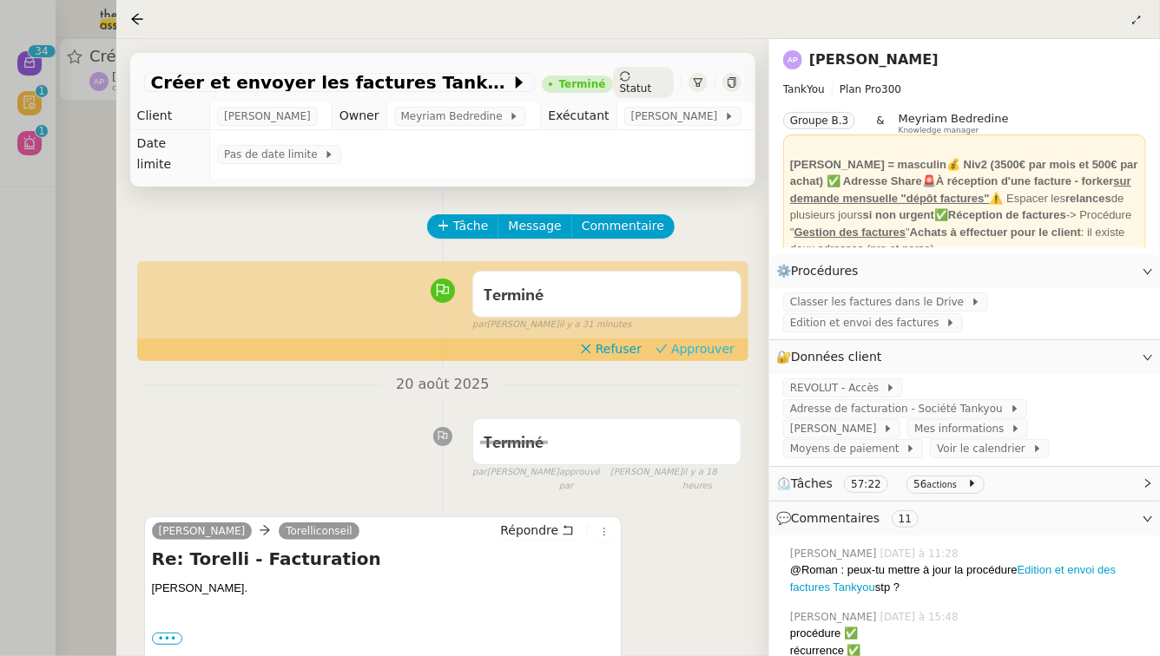 The height and width of the screenshot is (656, 1160). Describe the element at coordinates (952, 578) in the screenshot. I see `a: Edition et envoi des factures Tankyou` at that location.